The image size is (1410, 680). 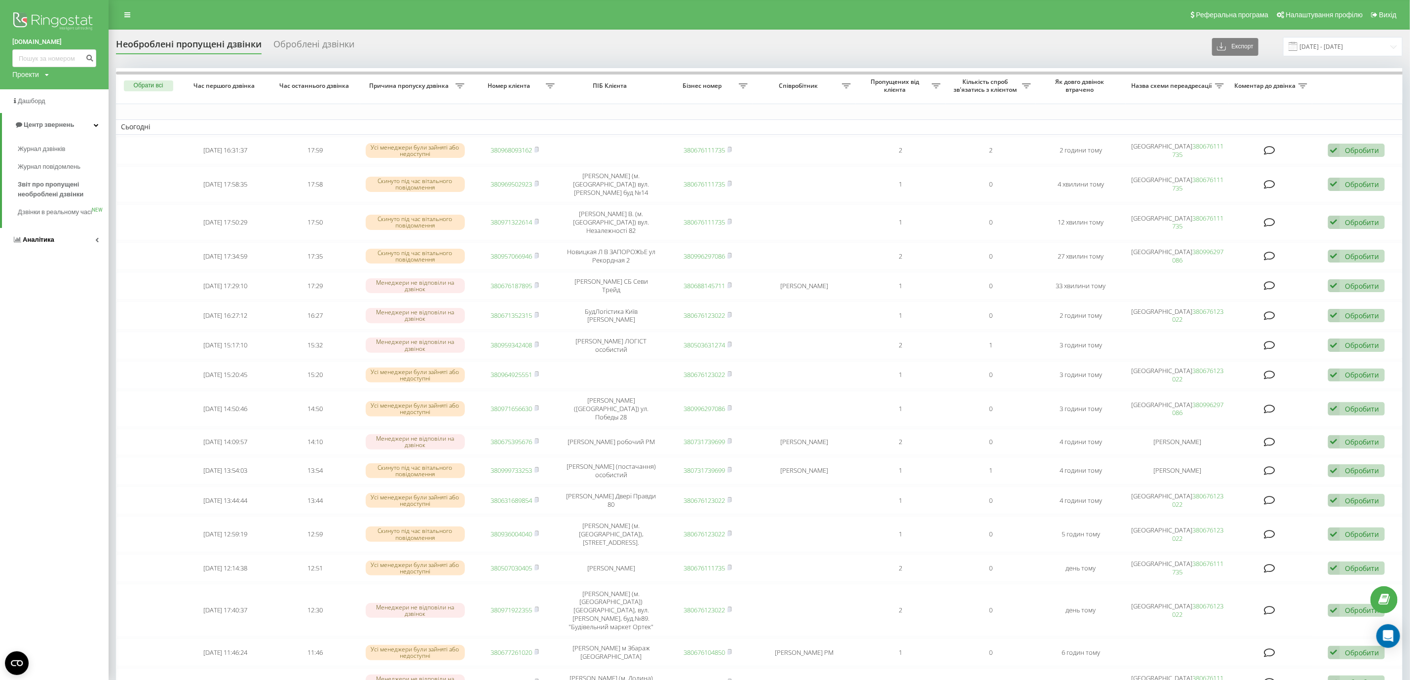 I want to click on span: Бізнес номер, so click(x=703, y=86).